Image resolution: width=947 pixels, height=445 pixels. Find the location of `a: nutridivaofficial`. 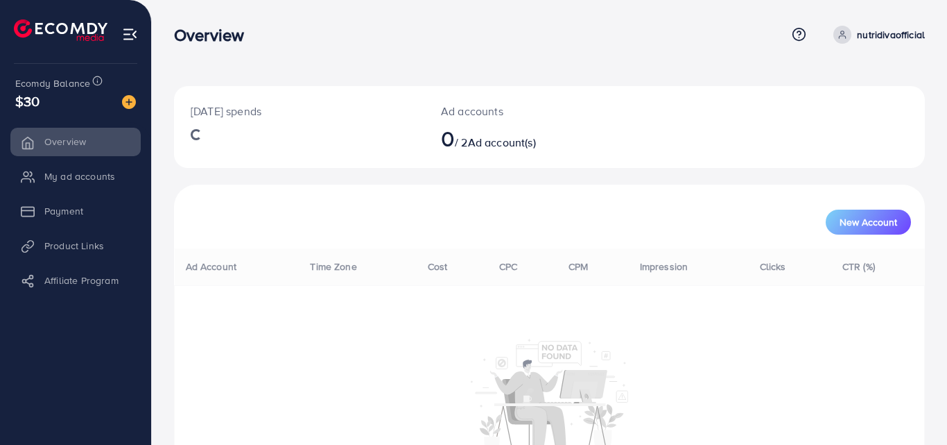

a: nutridivaofficial is located at coordinates (877, 35).